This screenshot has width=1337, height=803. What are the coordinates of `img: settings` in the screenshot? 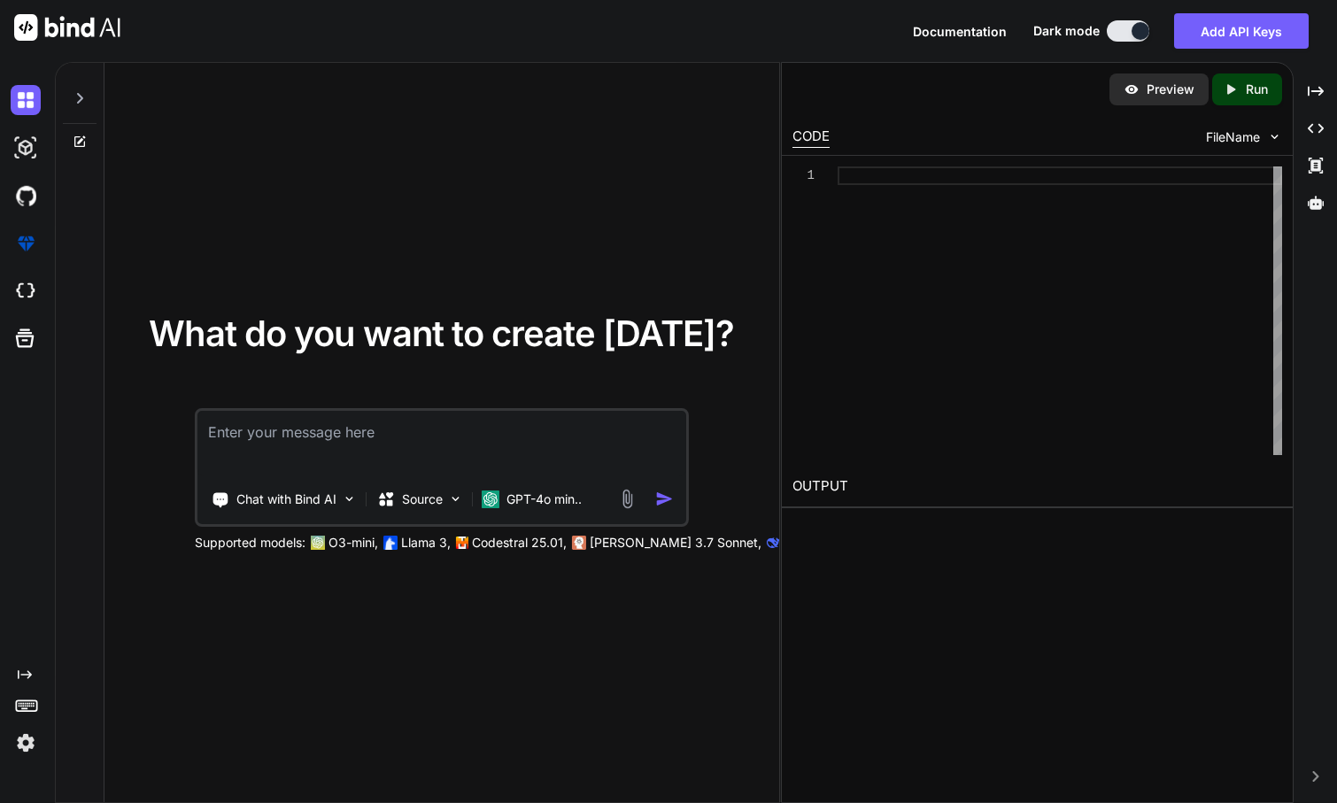 It's located at (26, 743).